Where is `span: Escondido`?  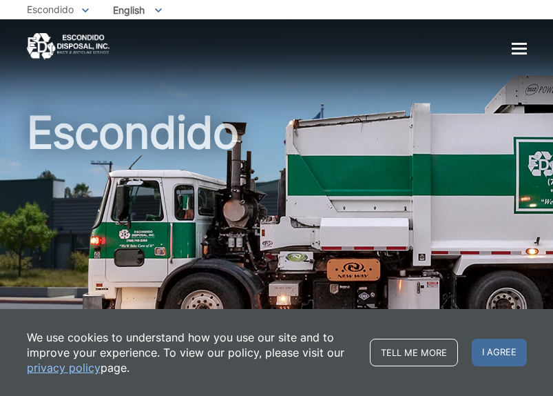
span: Escondido is located at coordinates (50, 9).